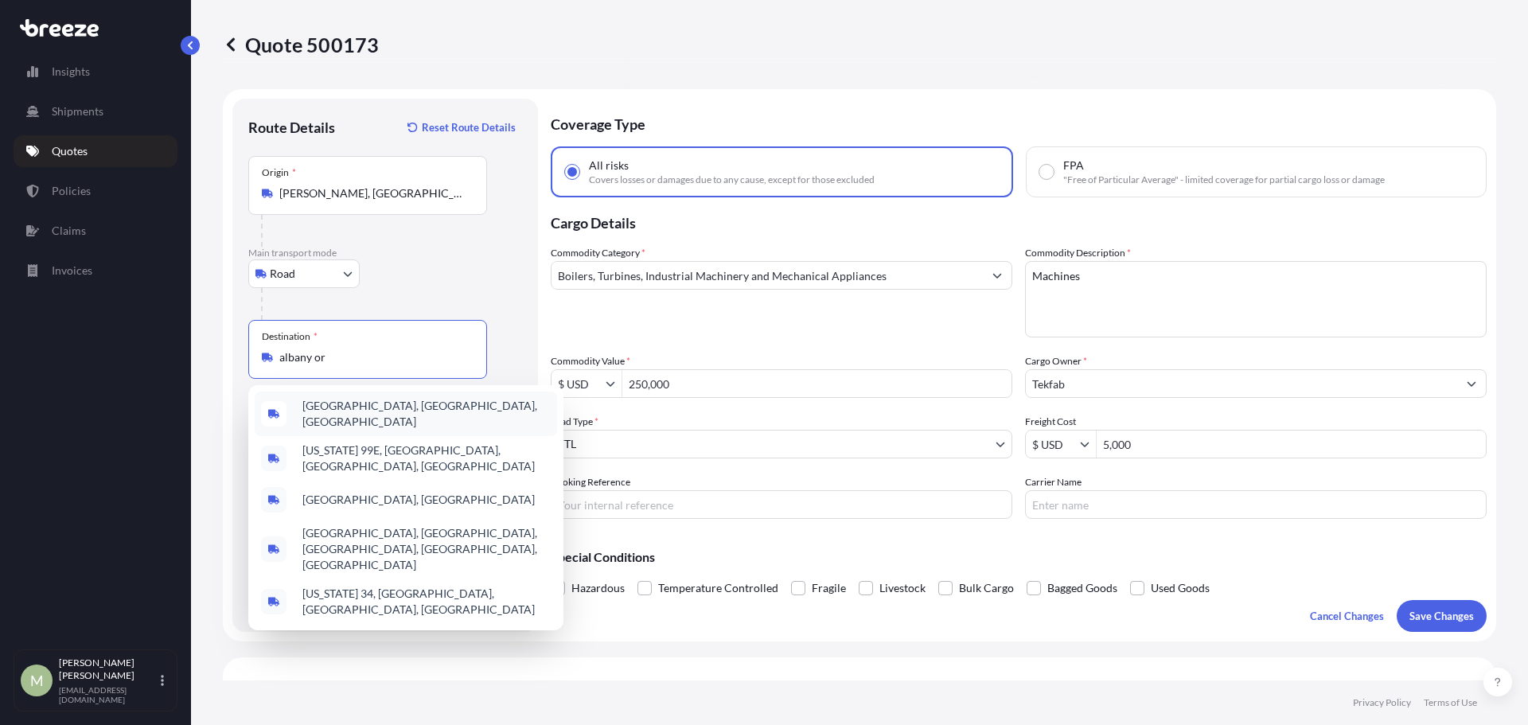  I want to click on span: Temperature Controlled, so click(718, 588).